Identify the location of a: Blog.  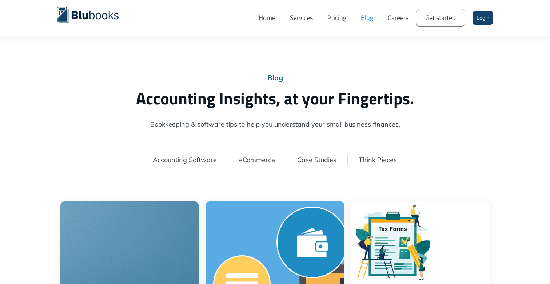
(367, 18).